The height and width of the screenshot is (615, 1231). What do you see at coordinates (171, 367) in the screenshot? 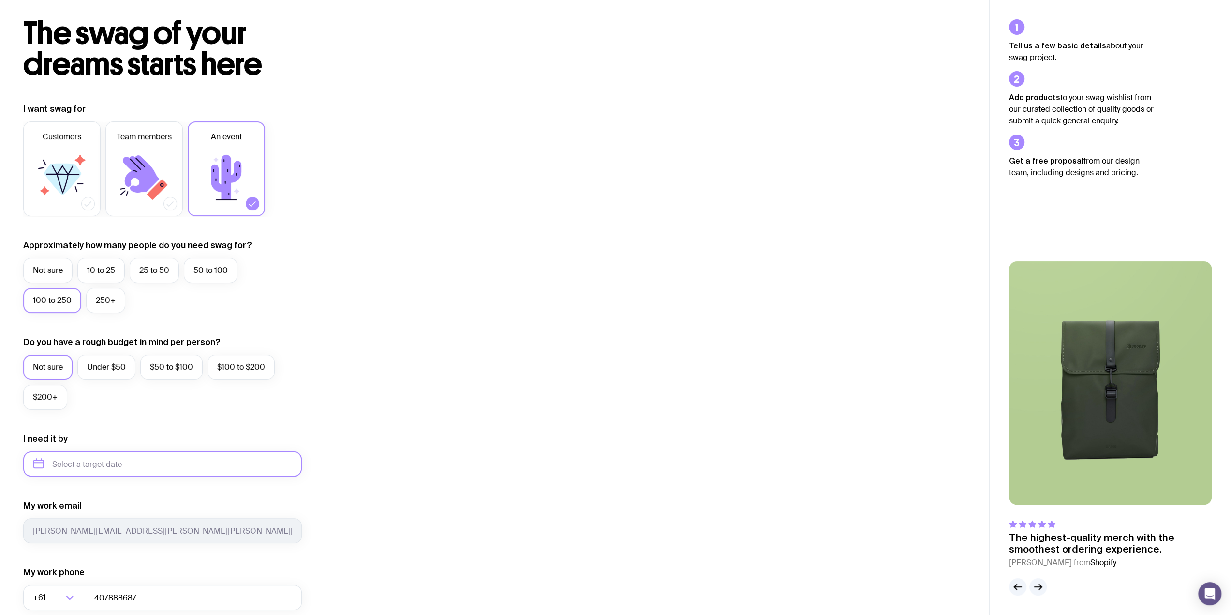
I see `label: $50 to $100` at bounding box center [171, 367].